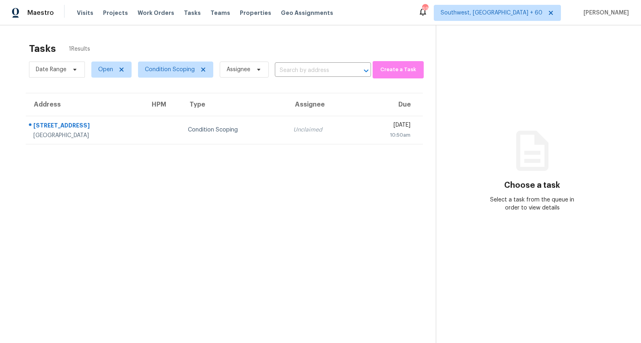  What do you see at coordinates (390, 105) in the screenshot?
I see `th: Due` at bounding box center [390, 105].